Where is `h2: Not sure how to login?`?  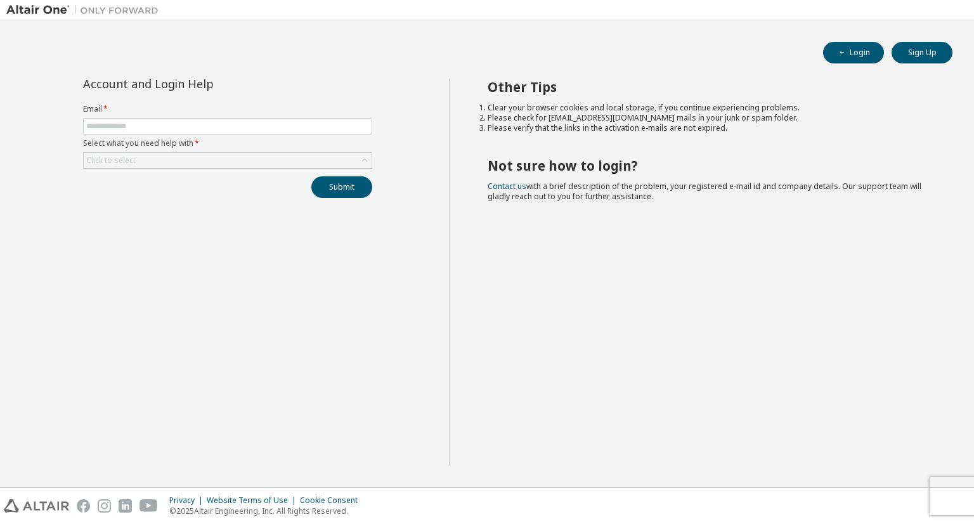 h2: Not sure how to login? is located at coordinates (709, 165).